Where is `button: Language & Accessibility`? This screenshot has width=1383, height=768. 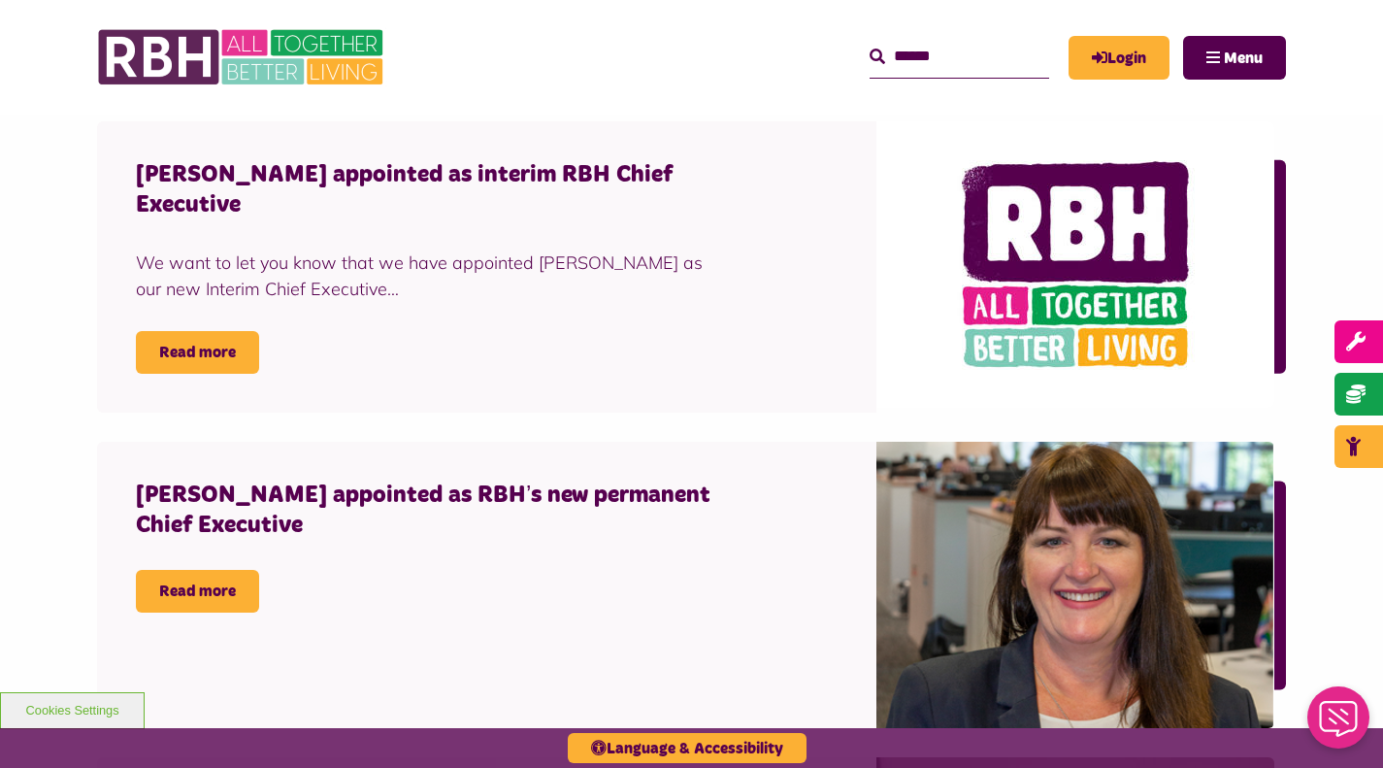
button: Language & Accessibility is located at coordinates (687, 747).